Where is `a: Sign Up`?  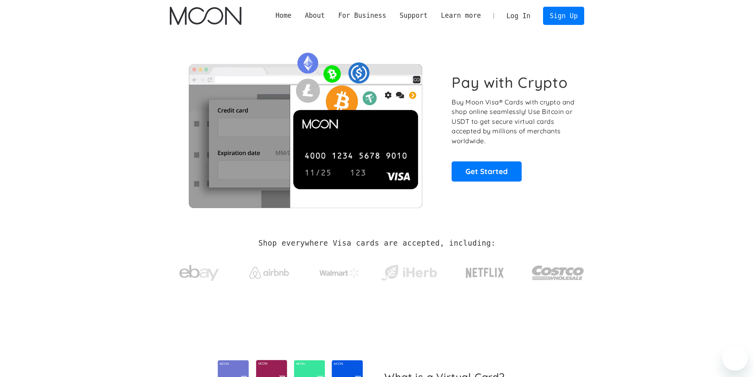 a: Sign Up is located at coordinates (563, 15).